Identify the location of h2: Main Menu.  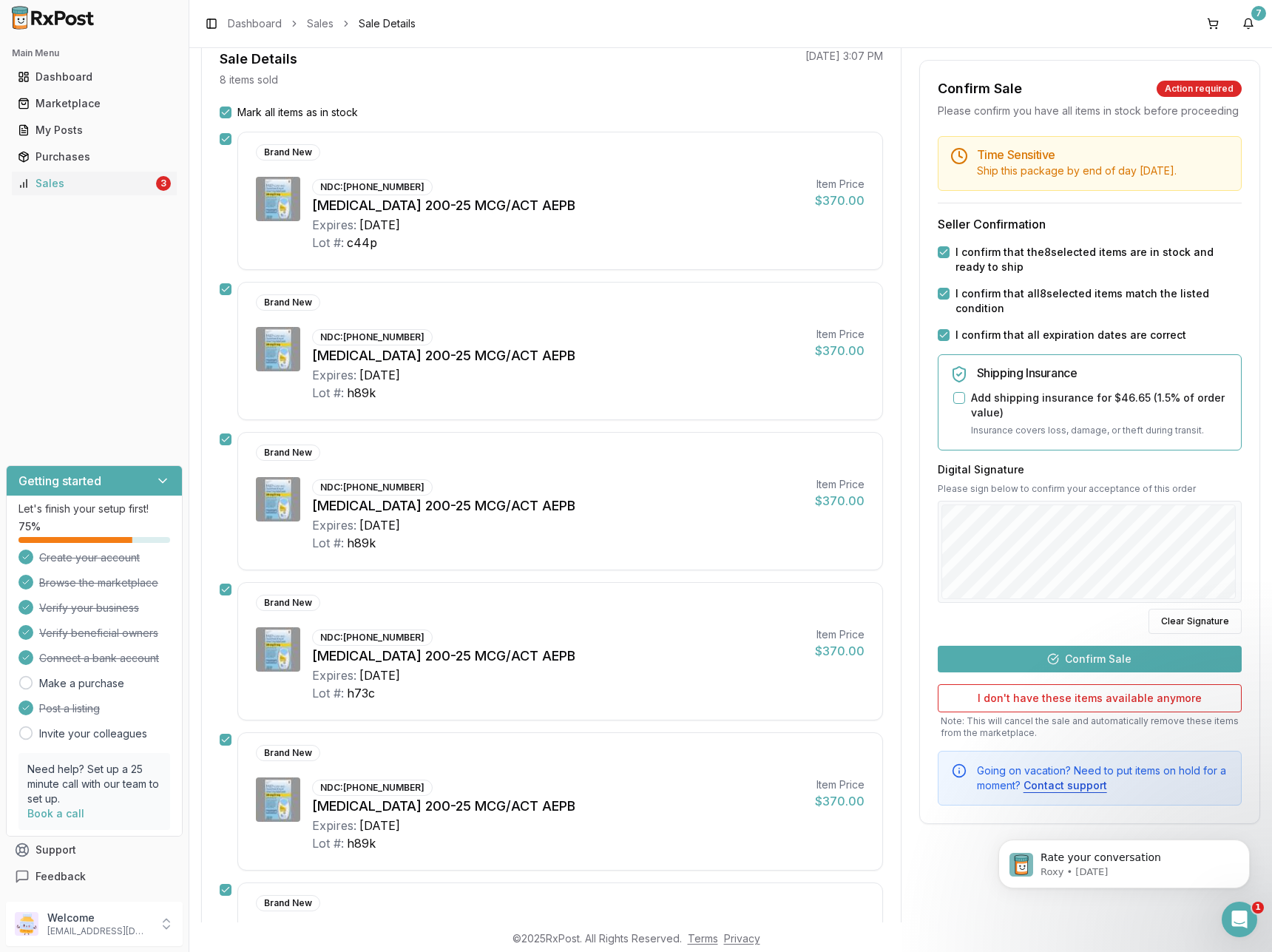
(94, 54).